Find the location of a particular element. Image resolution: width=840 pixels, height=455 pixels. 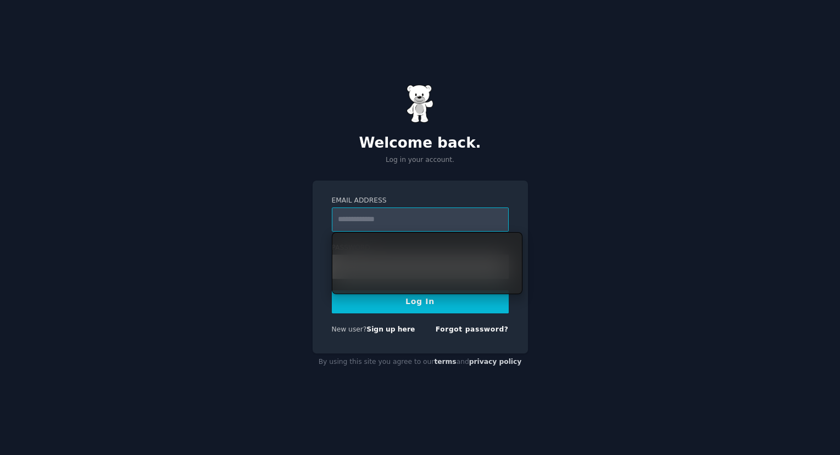

a: Forgot password? is located at coordinates (472, 329).